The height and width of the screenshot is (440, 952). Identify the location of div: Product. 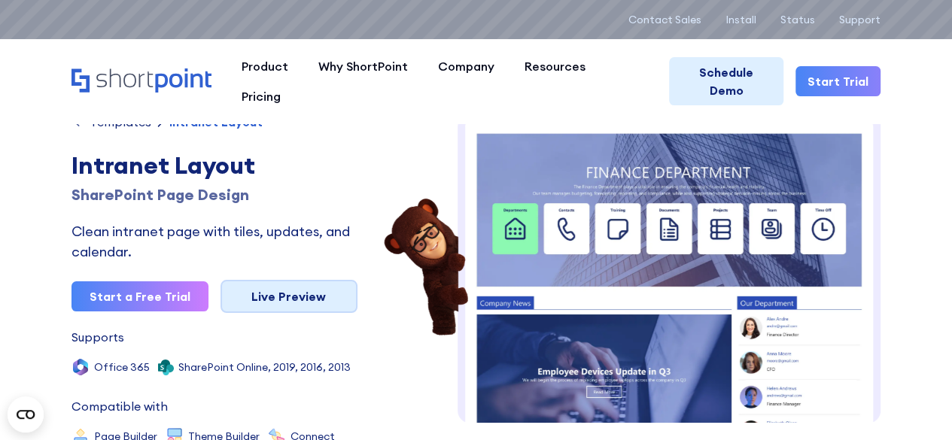
(265, 66).